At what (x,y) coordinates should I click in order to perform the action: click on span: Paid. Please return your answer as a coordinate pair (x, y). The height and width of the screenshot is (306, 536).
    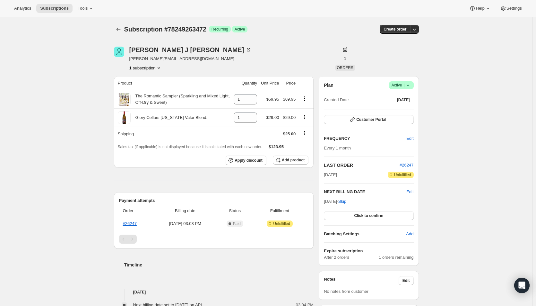
    Looking at the image, I should click on (237, 224).